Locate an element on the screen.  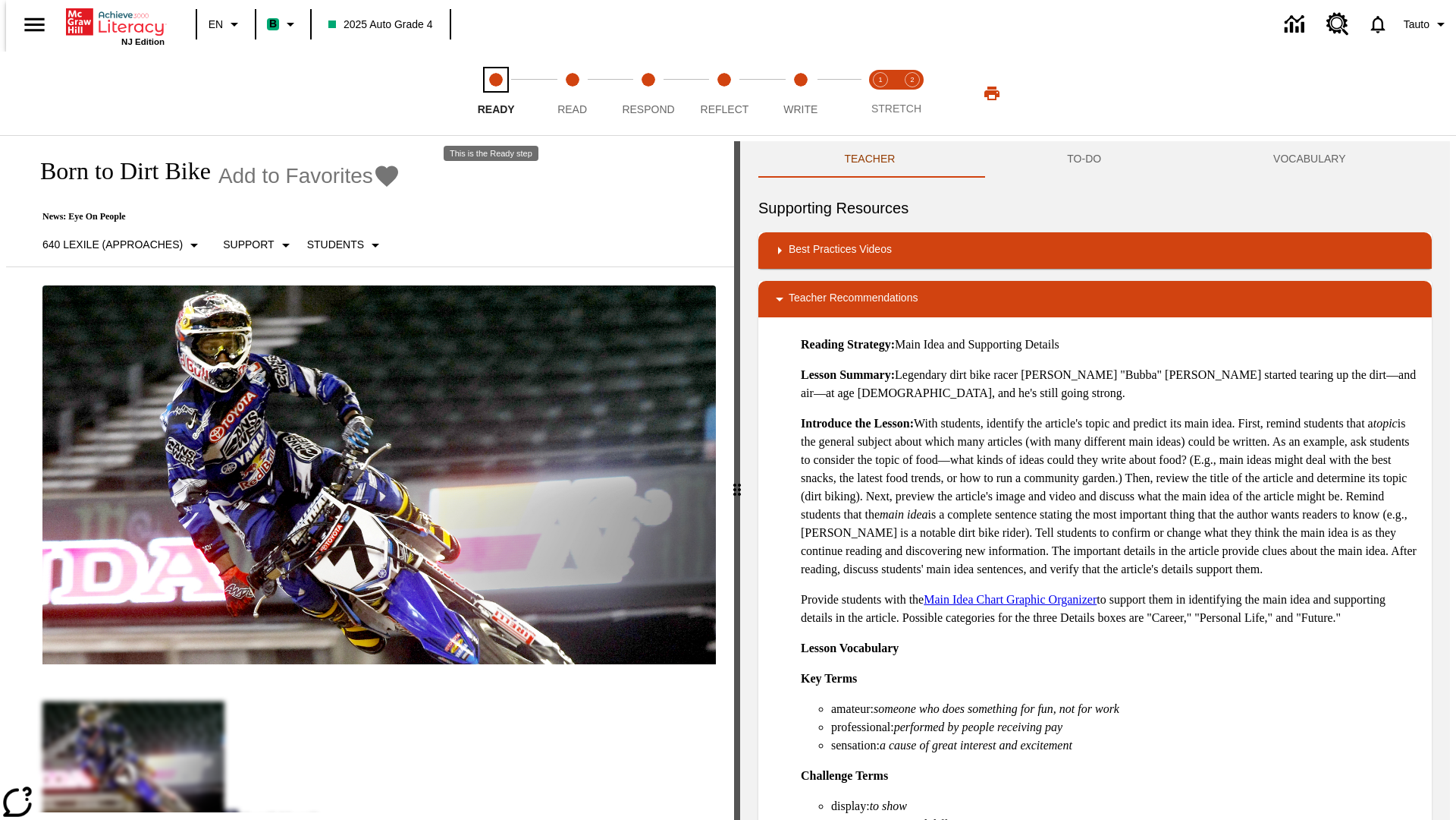
p: Best Practices Videos is located at coordinates (840, 250).